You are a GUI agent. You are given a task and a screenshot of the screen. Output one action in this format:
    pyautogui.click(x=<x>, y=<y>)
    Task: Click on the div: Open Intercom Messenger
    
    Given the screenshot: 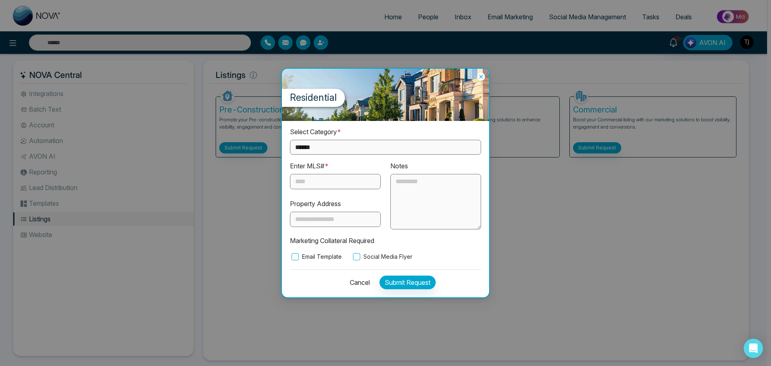 What is the action you would take?
    pyautogui.click(x=753, y=348)
    